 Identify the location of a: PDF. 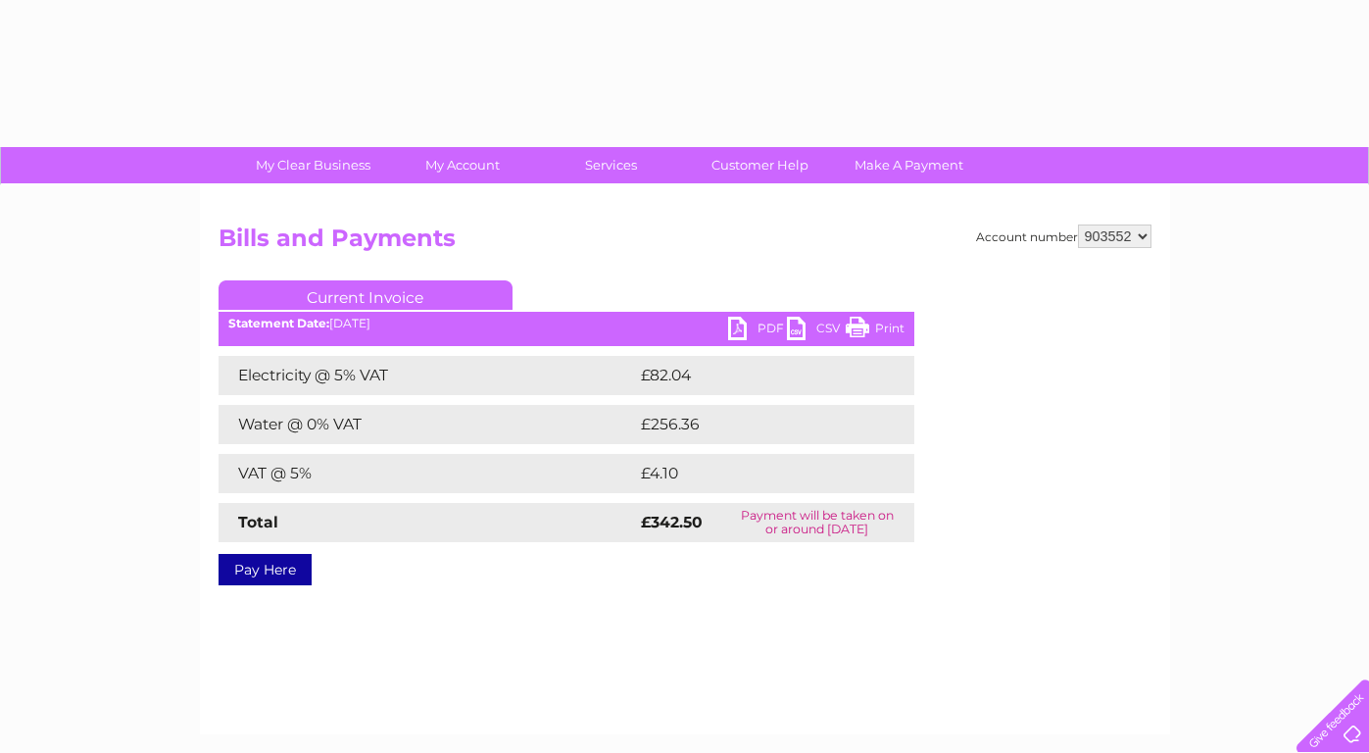
(758, 330).